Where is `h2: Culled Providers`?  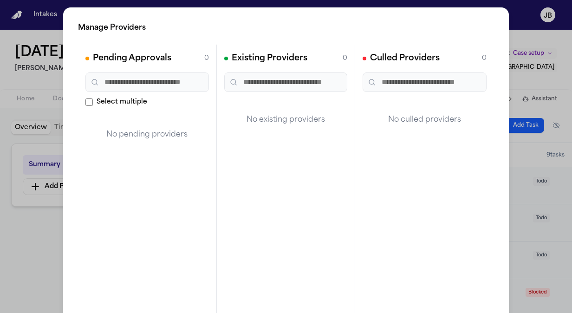 h2: Culled Providers is located at coordinates (405, 58).